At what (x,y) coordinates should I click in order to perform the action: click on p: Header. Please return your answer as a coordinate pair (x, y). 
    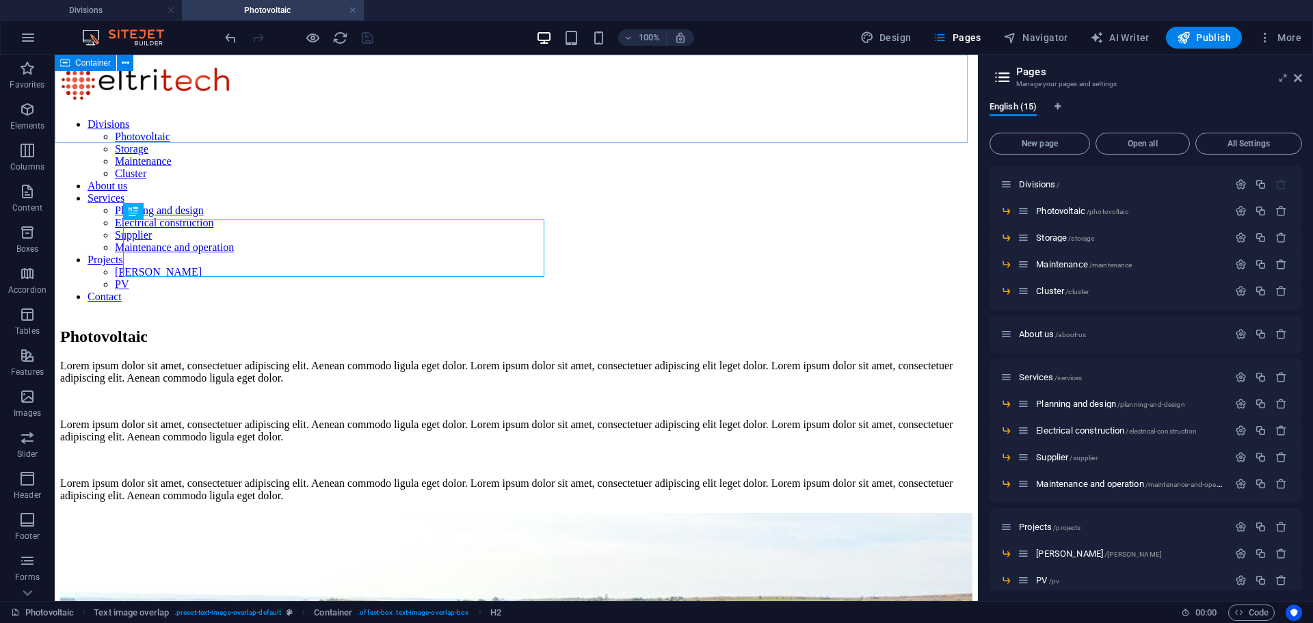
    Looking at the image, I should click on (27, 495).